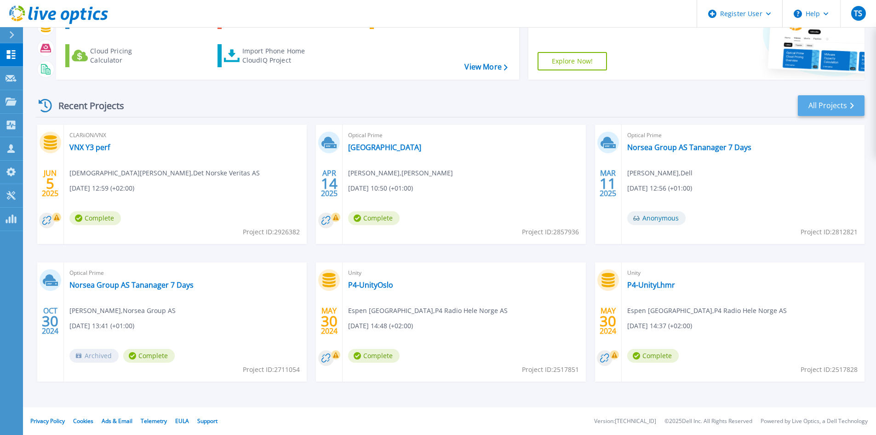 This screenshot has height=435, width=876. Describe the element at coordinates (831, 105) in the screenshot. I see `a: All Projects` at that location.